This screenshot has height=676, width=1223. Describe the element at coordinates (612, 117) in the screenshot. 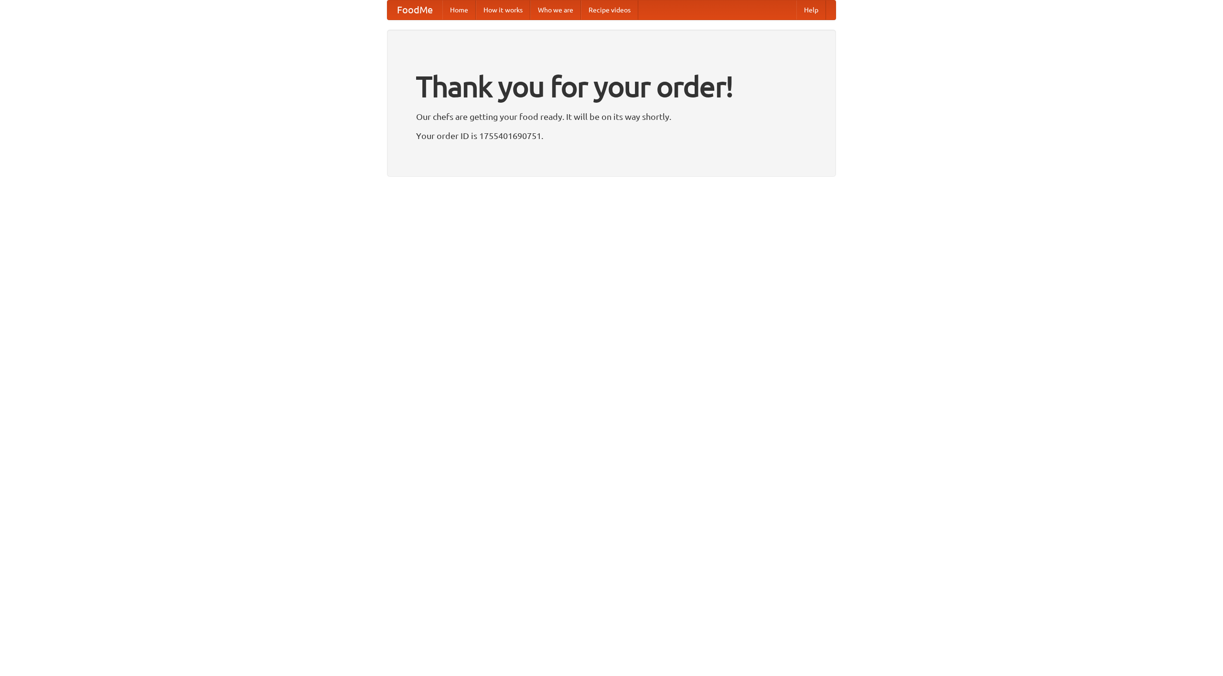

I see `p: Our chefs are getting your food ready. It will be on its way shortly.` at that location.